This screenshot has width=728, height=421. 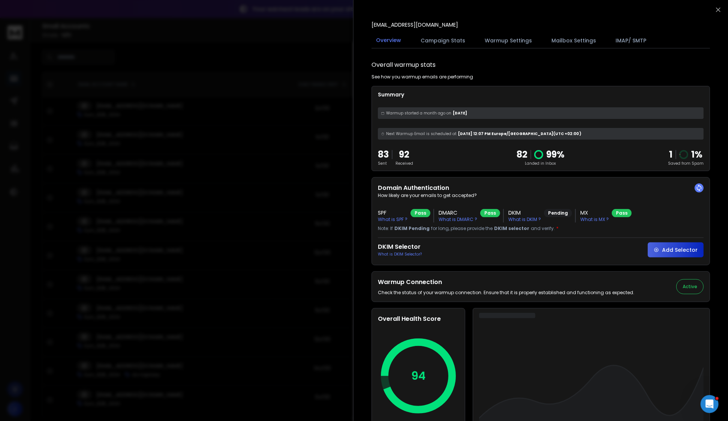 I want to click on h2: Overall Health Score, so click(x=418, y=319).